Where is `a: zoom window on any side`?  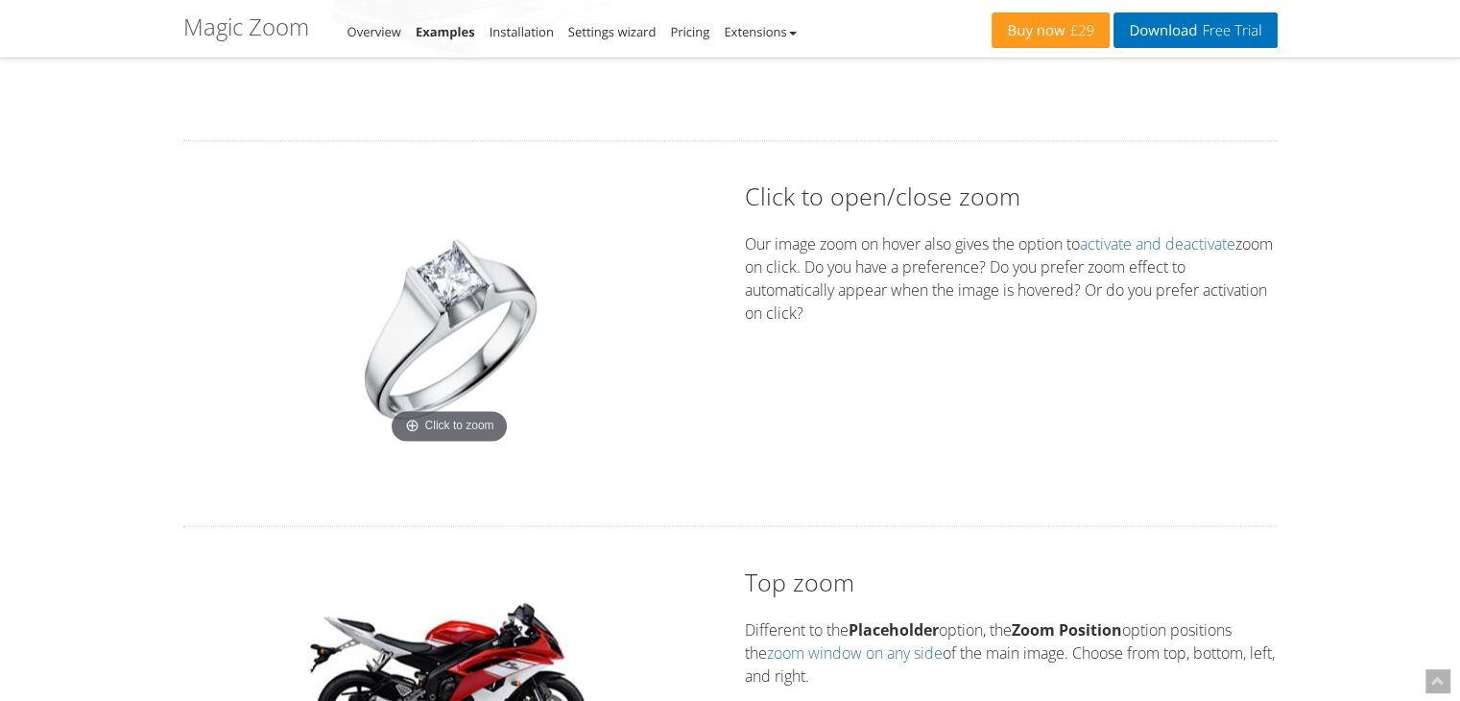
a: zoom window on any side is located at coordinates (854, 652).